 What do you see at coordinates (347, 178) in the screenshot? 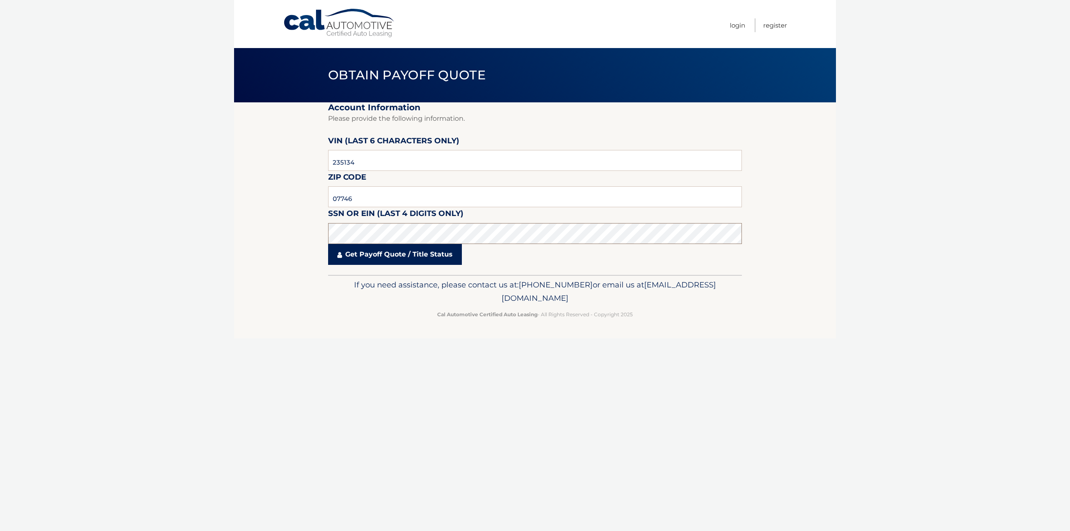
I see `label: Zip Code` at bounding box center [347, 178].